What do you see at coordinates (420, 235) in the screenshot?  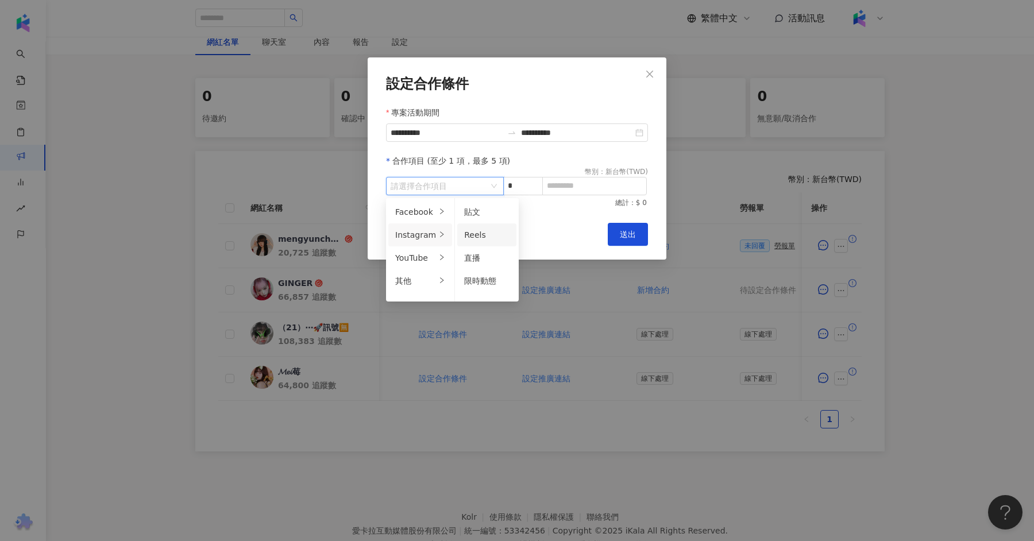 I see `li: Instagram` at bounding box center [420, 235].